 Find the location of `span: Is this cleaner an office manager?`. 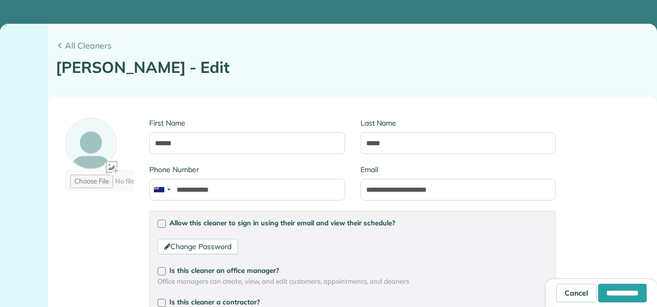

span: Is this cleaner an office manager? is located at coordinates (224, 270).